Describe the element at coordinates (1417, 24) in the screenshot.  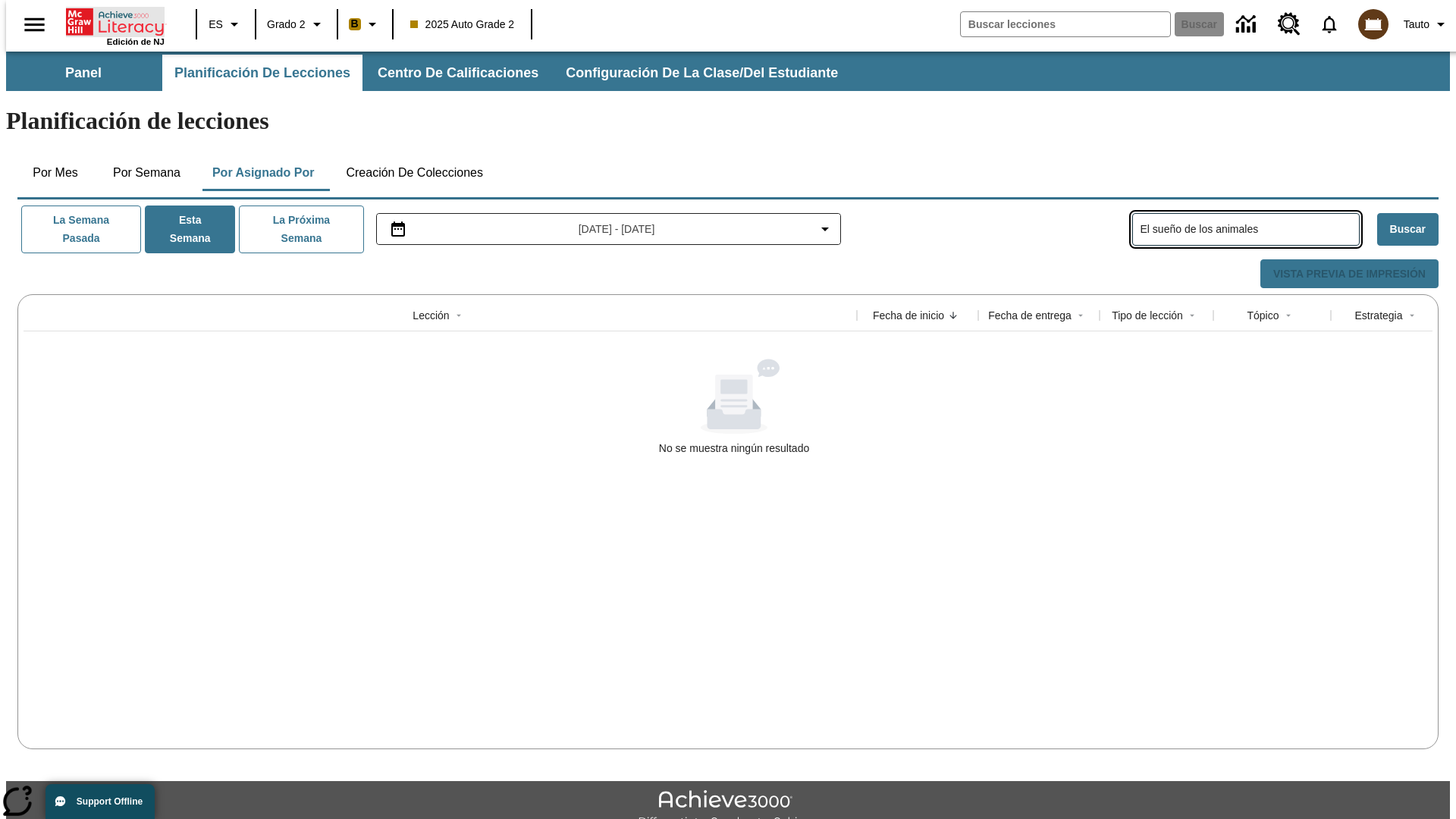
I see `span: Tauto` at that location.